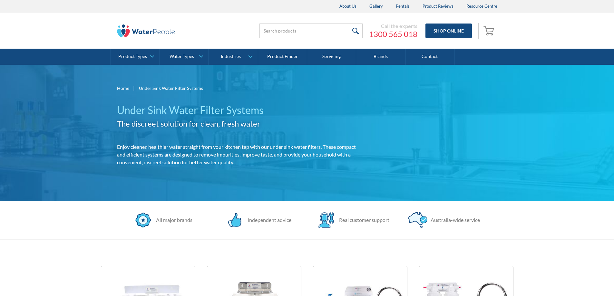 The image size is (614, 296). What do you see at coordinates (171, 88) in the screenshot?
I see `div: Under Sink Water Filter Systems` at bounding box center [171, 88].